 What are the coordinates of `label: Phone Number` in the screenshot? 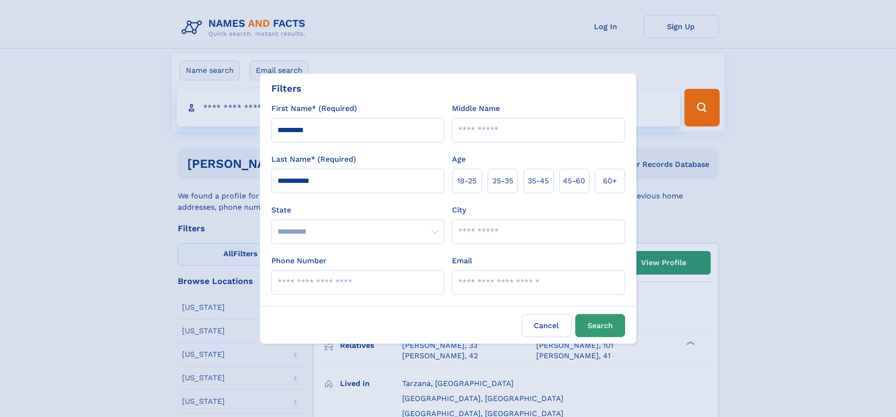 It's located at (299, 261).